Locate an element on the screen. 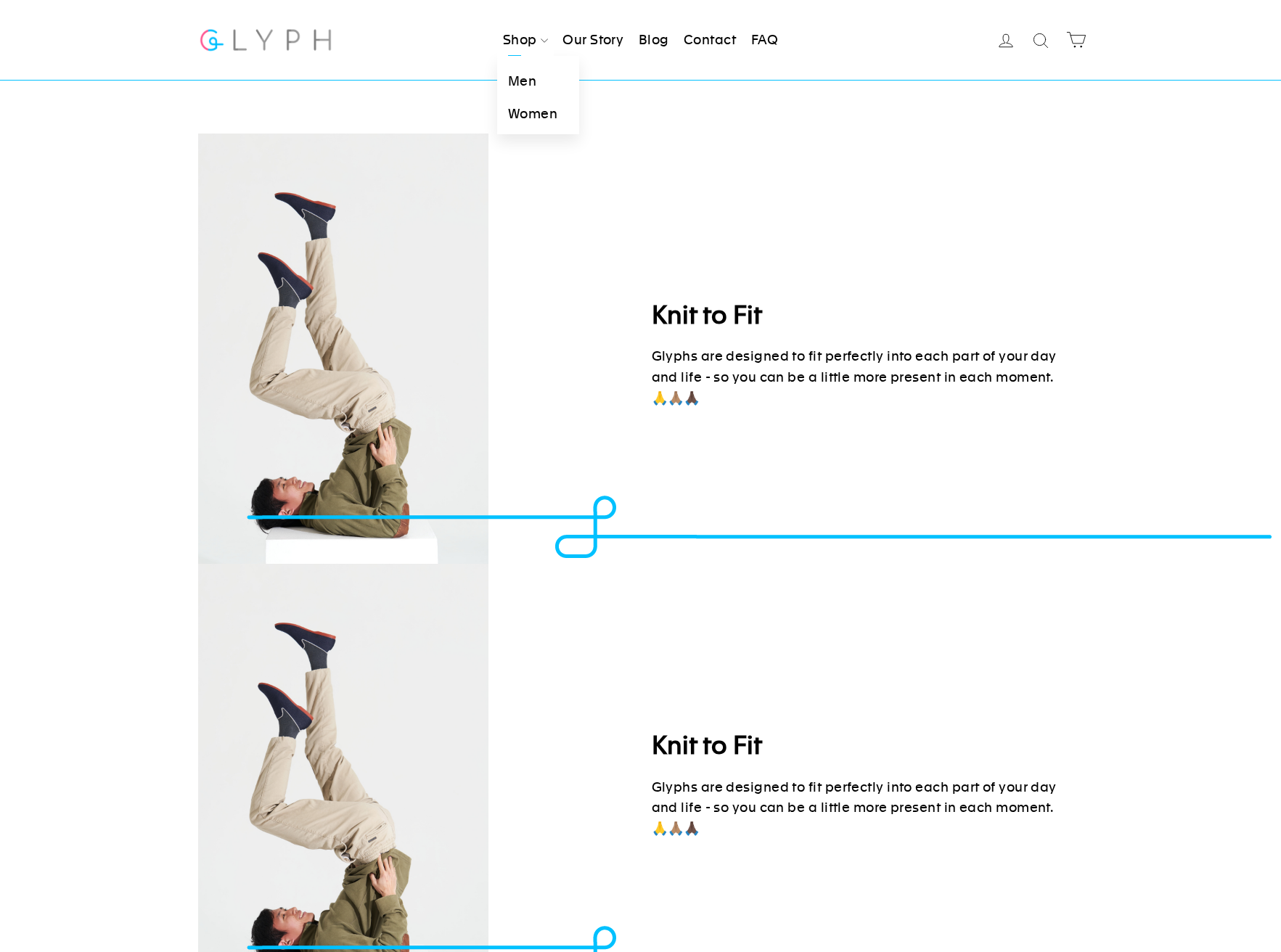  a: FAQ is located at coordinates (765, 40).